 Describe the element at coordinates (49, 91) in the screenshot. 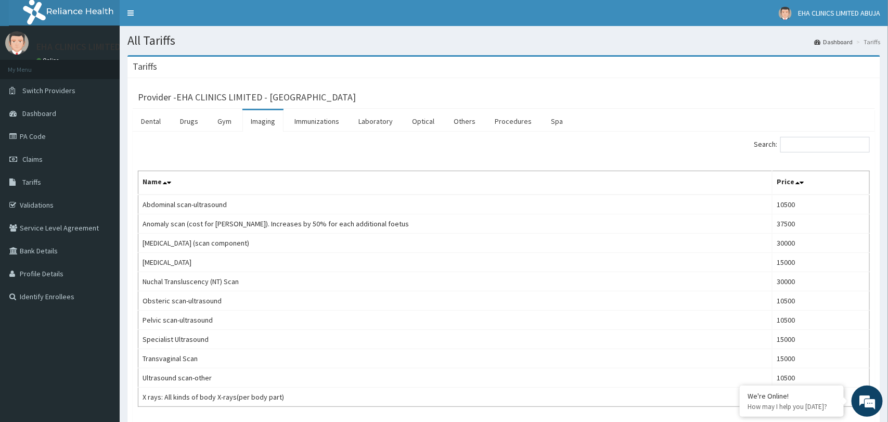

I see `span: Switch Providers` at that location.